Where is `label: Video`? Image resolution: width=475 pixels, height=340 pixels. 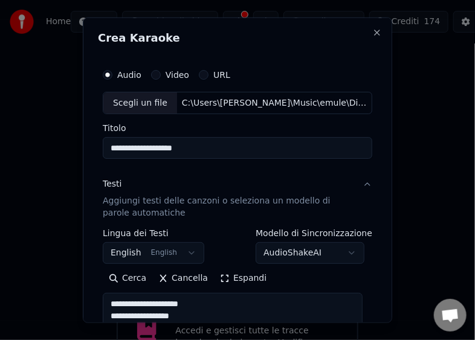 label: Video is located at coordinates (177, 74).